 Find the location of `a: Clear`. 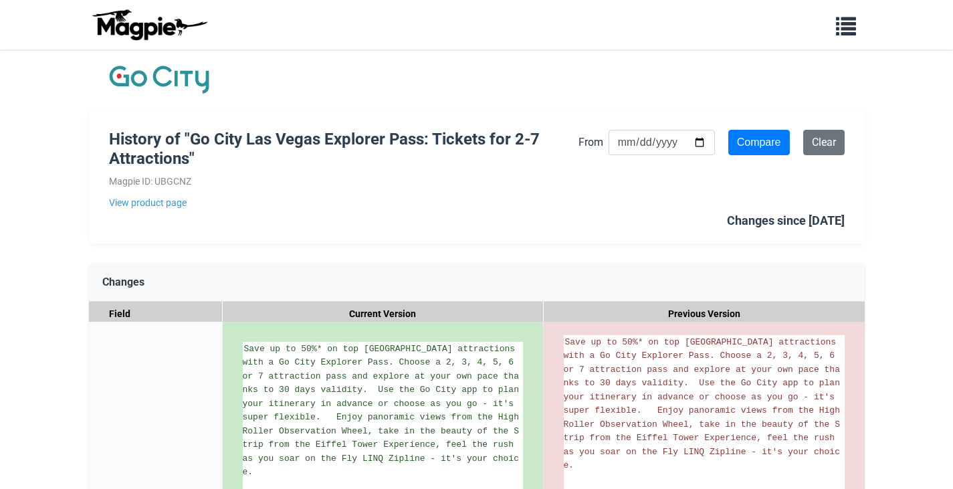

a: Clear is located at coordinates (824, 142).